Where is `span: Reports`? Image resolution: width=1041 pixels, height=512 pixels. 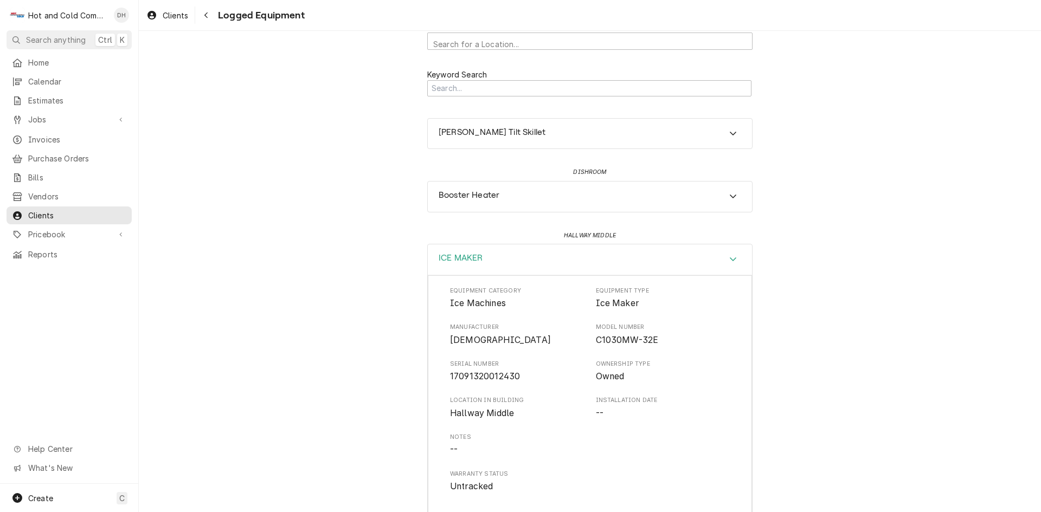 span: Reports is located at coordinates (77, 254).